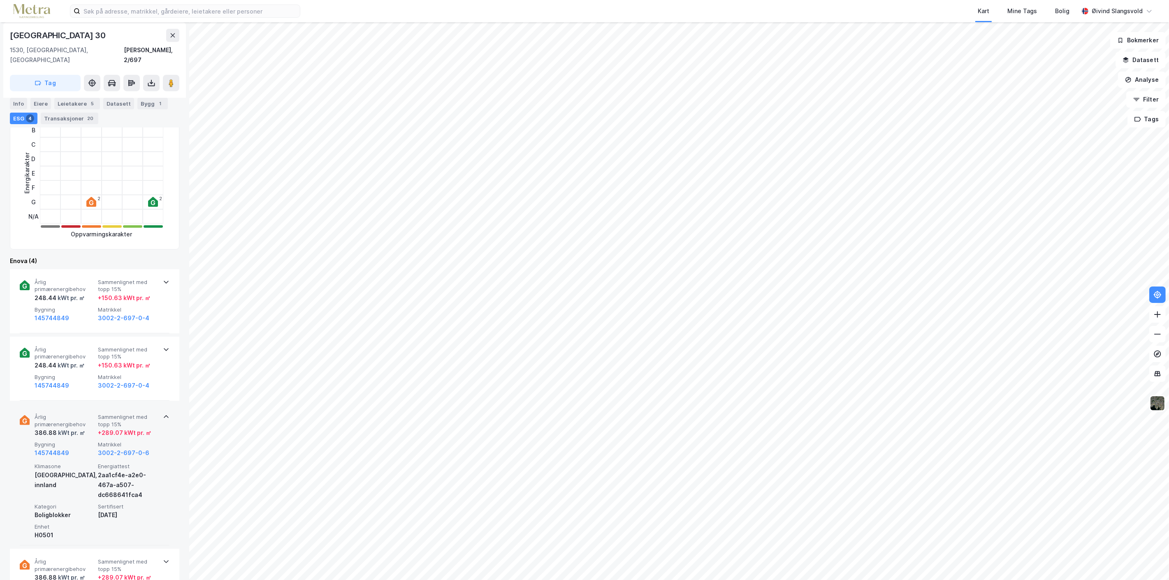  What do you see at coordinates (65, 527) in the screenshot?
I see `span: Enhet` at bounding box center [65, 527].